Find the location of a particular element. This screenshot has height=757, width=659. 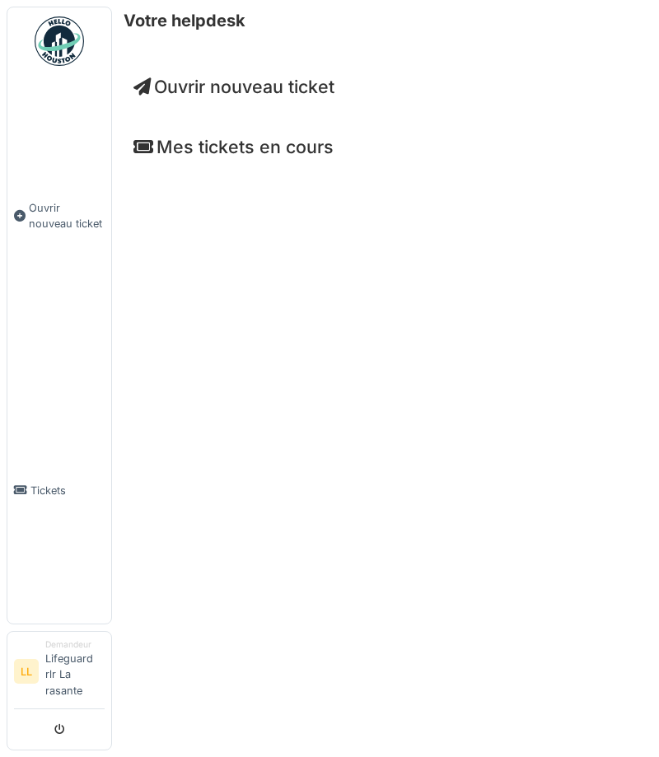

a: Tickets is located at coordinates (59, 490).